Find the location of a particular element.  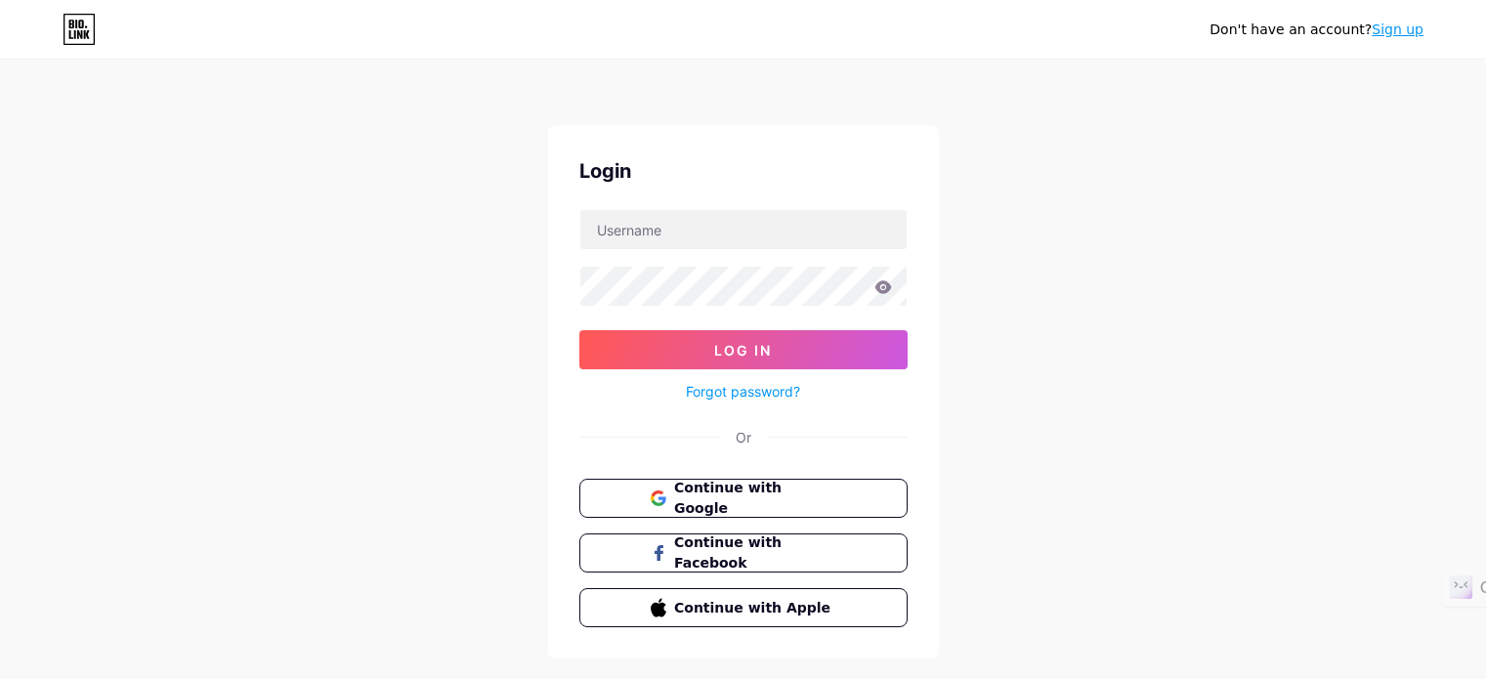

input: Username is located at coordinates (744, 230).